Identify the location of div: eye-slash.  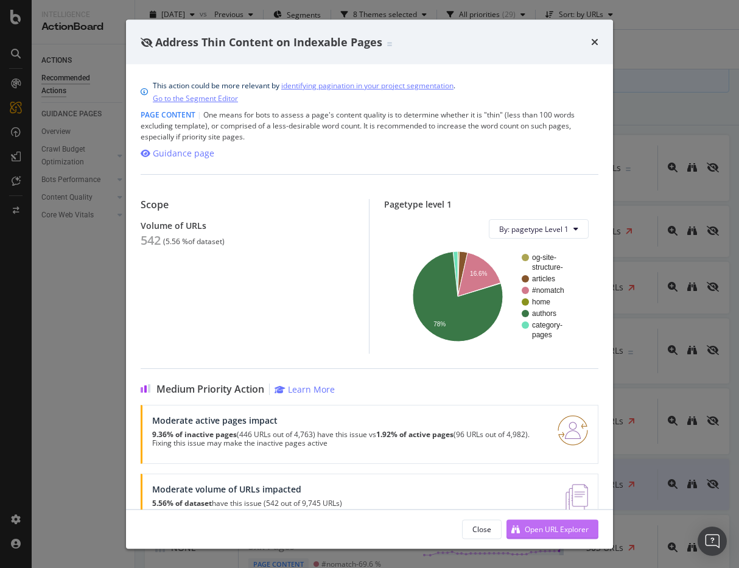
(147, 42).